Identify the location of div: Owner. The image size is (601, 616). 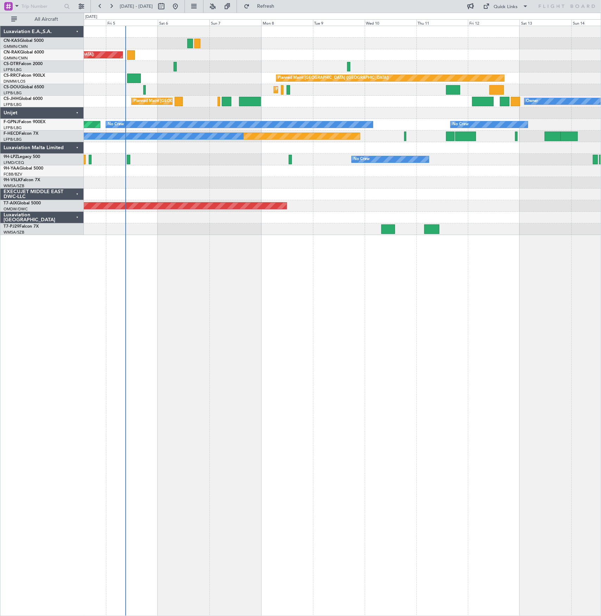
(532, 101).